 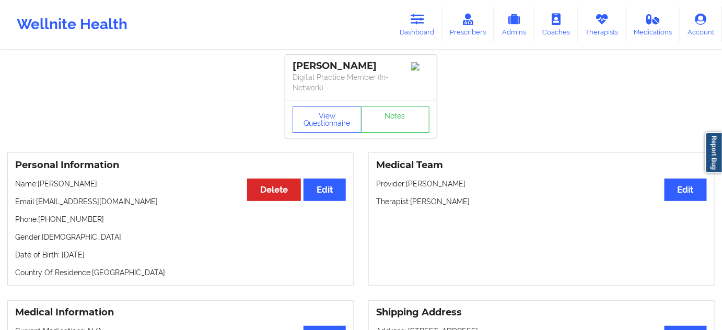 I want to click on button: View Questionnaire, so click(x=327, y=120).